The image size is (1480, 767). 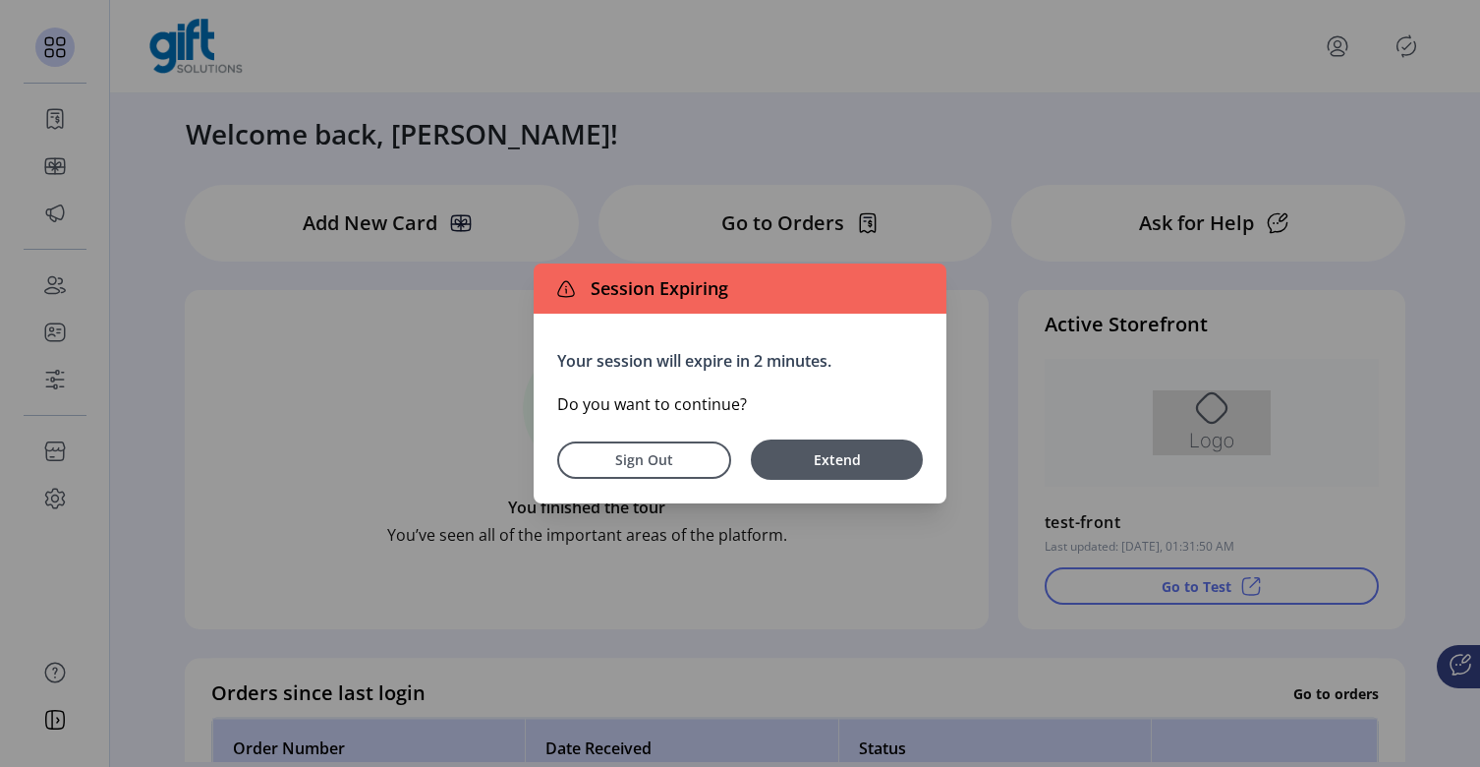 What do you see at coordinates (836, 459) in the screenshot?
I see `span: Extend` at bounding box center [836, 459].